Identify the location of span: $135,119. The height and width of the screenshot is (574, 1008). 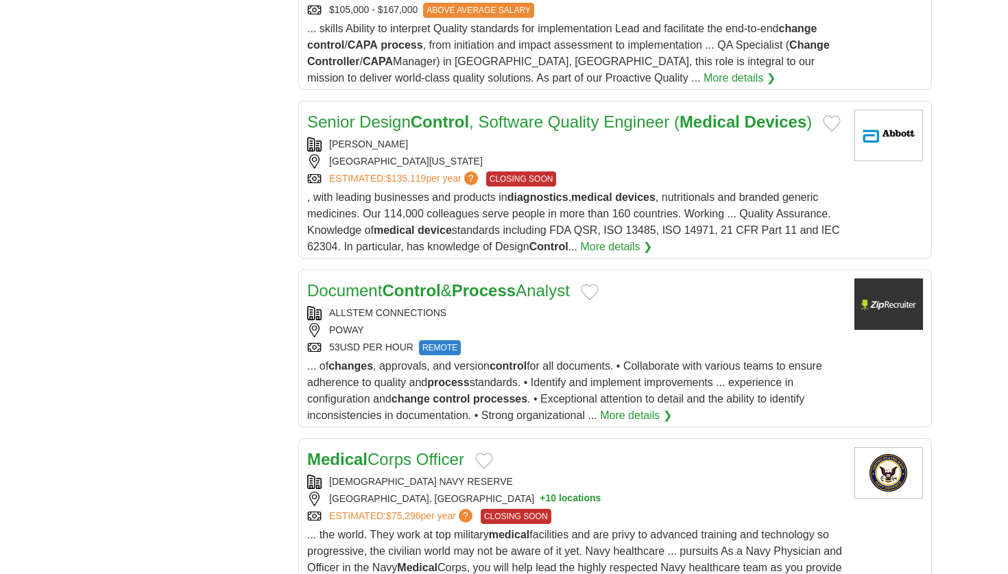
(406, 178).